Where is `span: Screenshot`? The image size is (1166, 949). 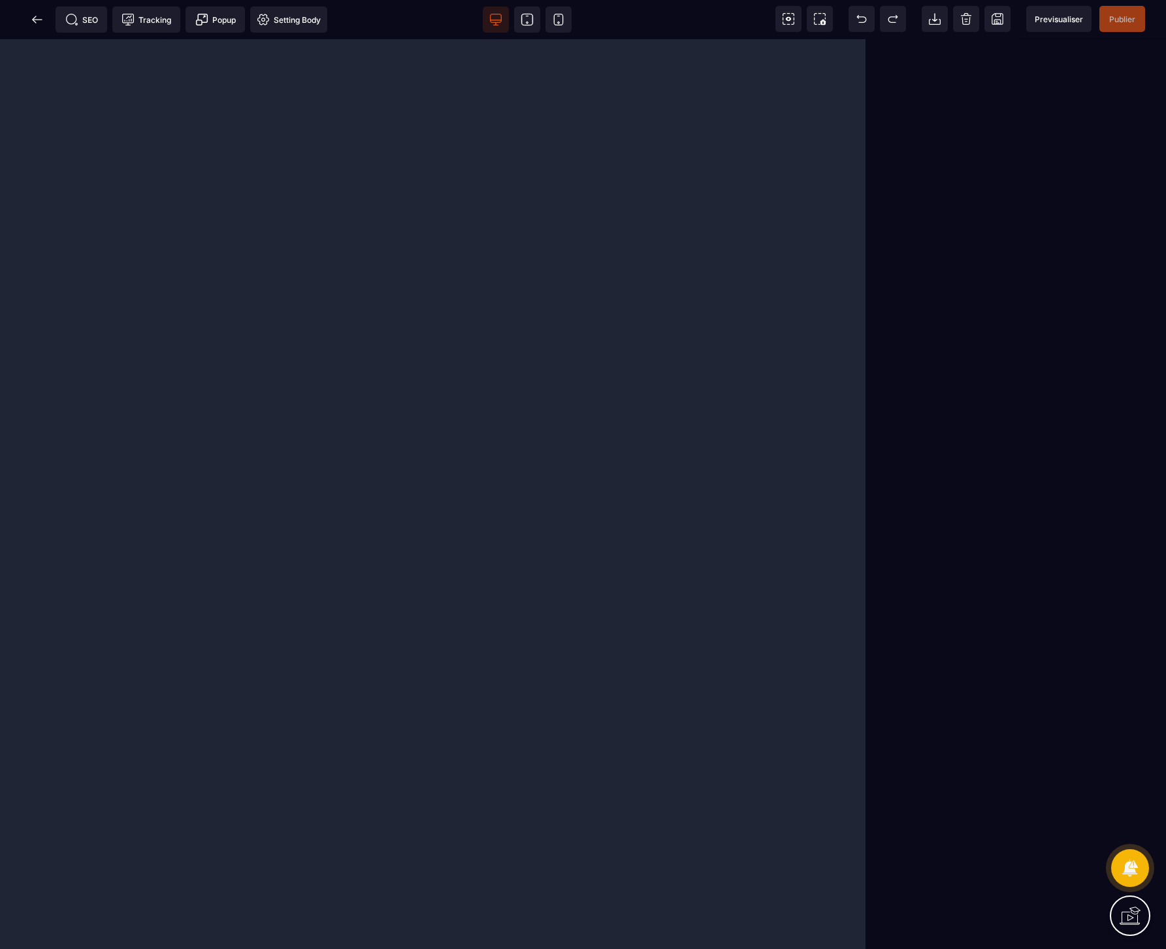 span: Screenshot is located at coordinates (820, 19).